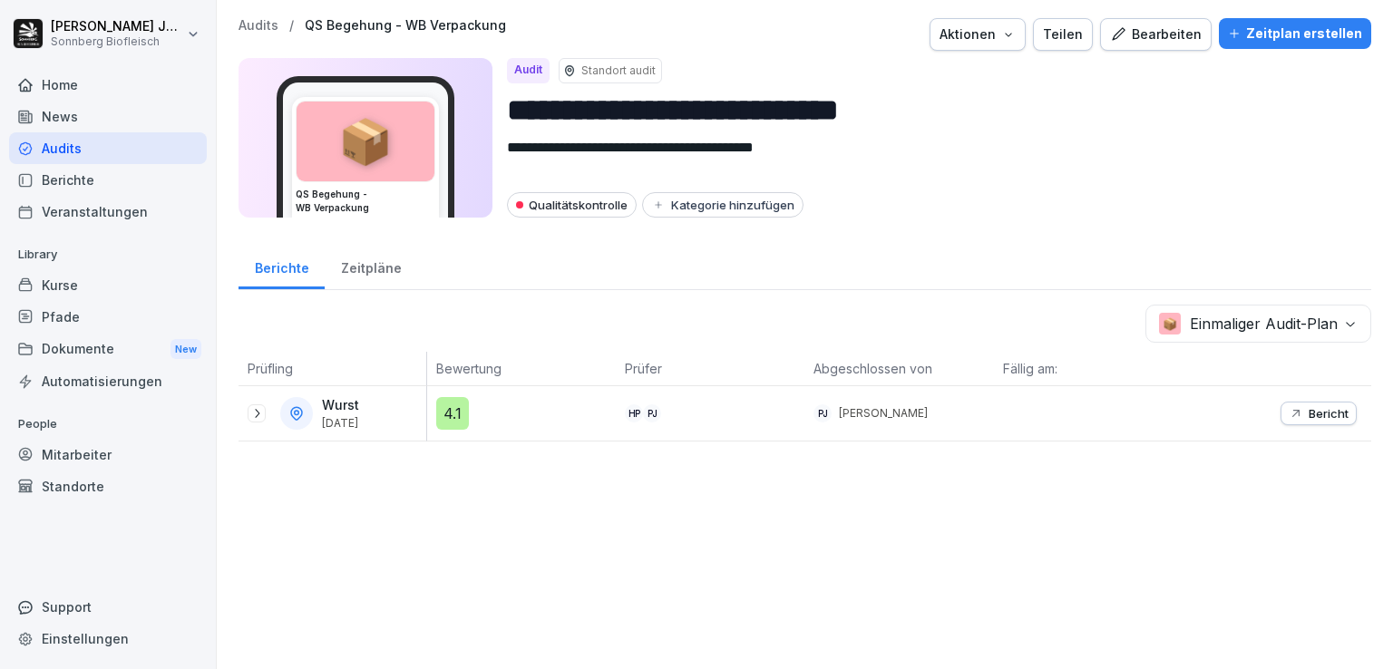 The width and height of the screenshot is (1393, 669). What do you see at coordinates (619, 71) in the screenshot?
I see `p: Standort audit` at bounding box center [619, 71].